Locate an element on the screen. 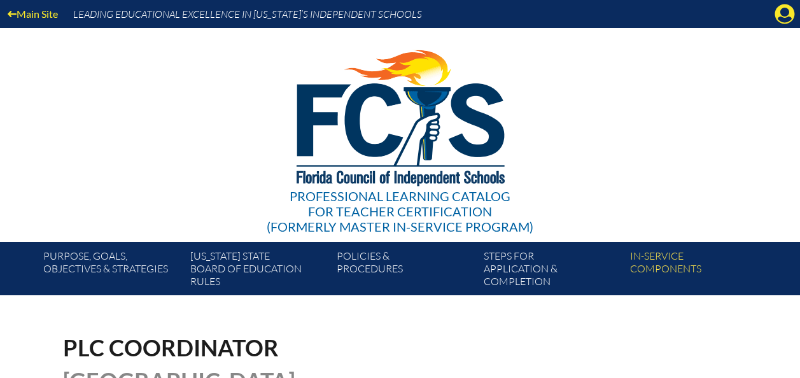 This screenshot has width=800, height=378. a: Professional Learning Catalog for Teacher Certification(formerly Master In-service Program) is located at coordinates (399, 131).